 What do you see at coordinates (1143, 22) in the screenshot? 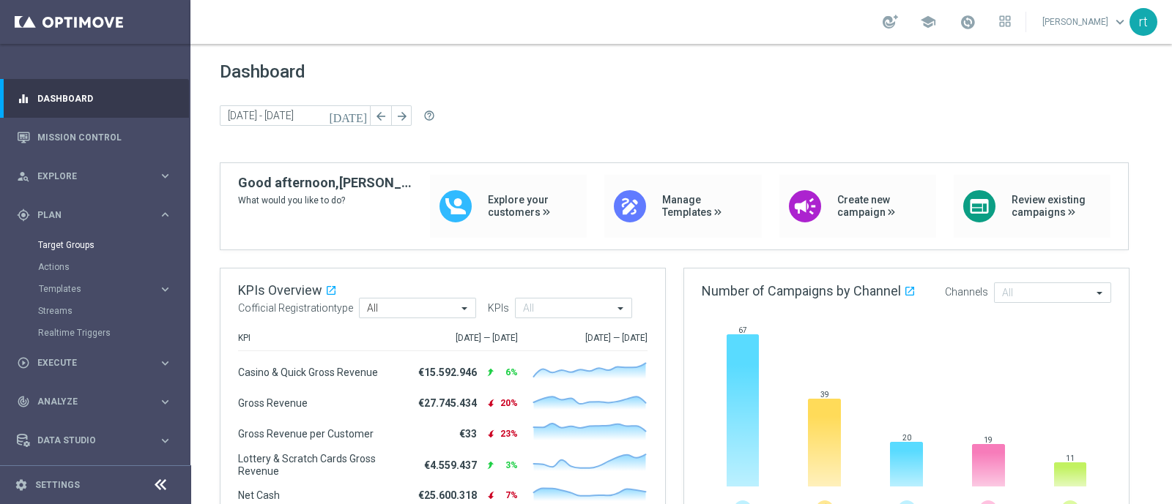
I see `div: rt` at bounding box center [1143, 22].